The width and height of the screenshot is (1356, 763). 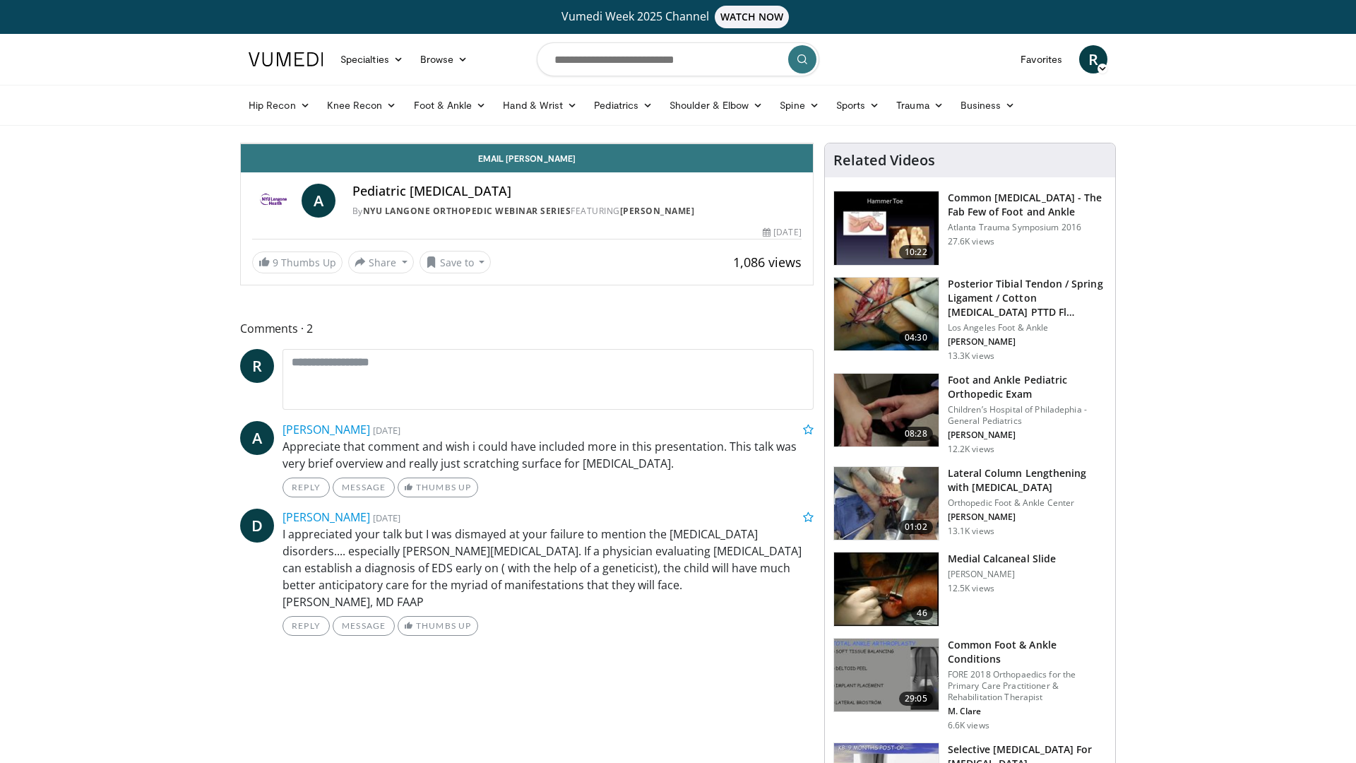 I want to click on a: 29:05 Common Foot & Ankle Conditions FORE 2018 Orthopaedics for the Primary Care Practitioner & R..., so click(x=970, y=684).